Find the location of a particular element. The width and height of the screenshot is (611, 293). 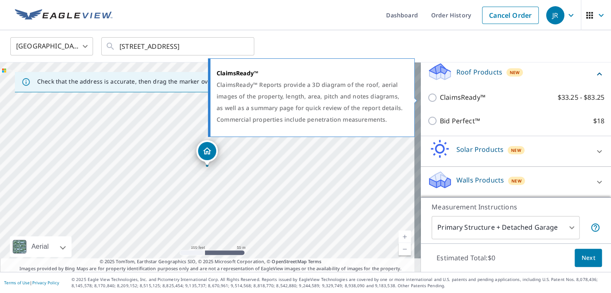

p: Bid Perfect™ is located at coordinates (460, 121).